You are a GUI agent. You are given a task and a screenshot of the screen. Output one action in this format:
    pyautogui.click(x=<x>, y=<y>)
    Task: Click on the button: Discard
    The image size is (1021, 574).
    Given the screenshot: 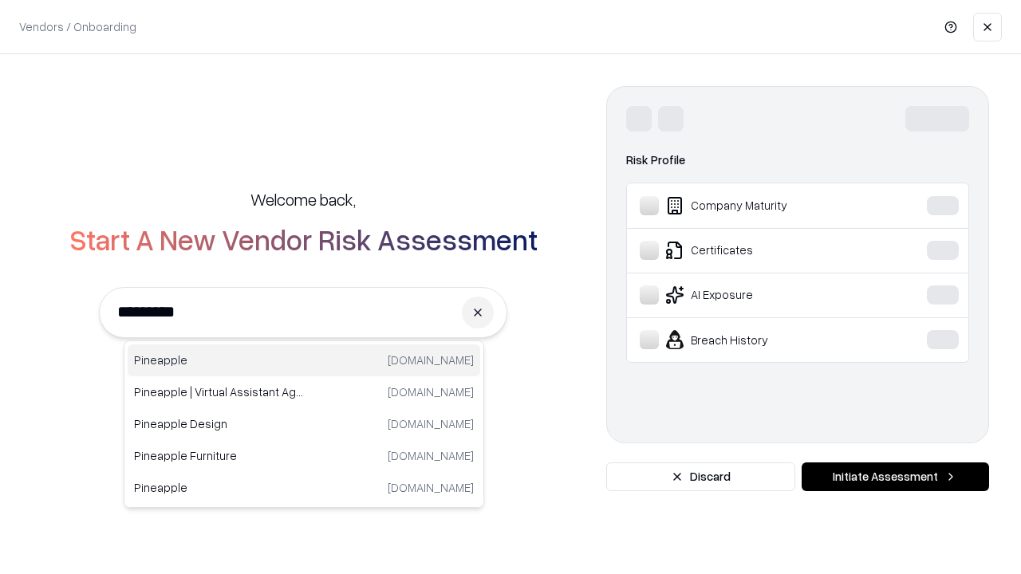 What is the action you would take?
    pyautogui.click(x=700, y=477)
    